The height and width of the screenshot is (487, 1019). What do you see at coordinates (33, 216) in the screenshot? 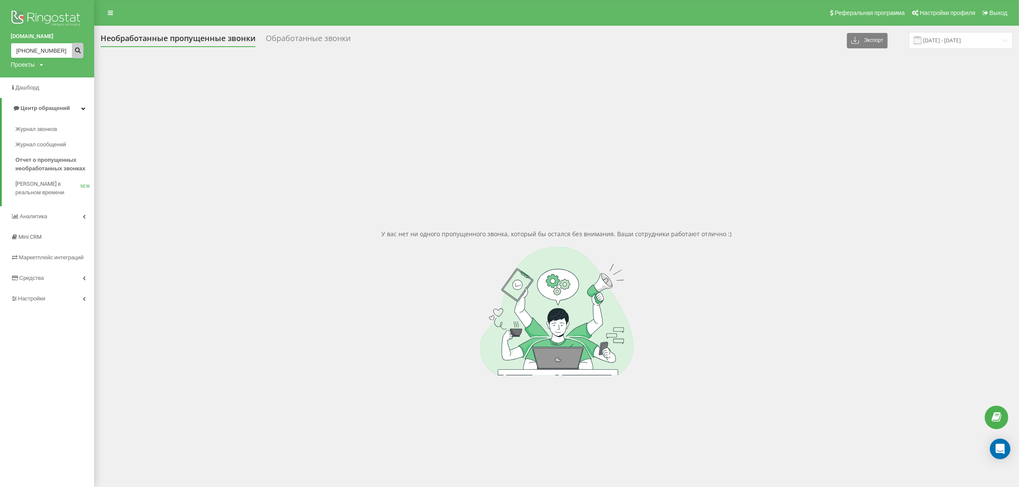
I see `span: Аналитика` at bounding box center [33, 216].